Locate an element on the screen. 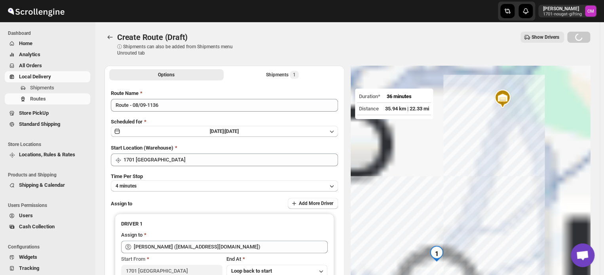  button: All Orders is located at coordinates (47, 66).